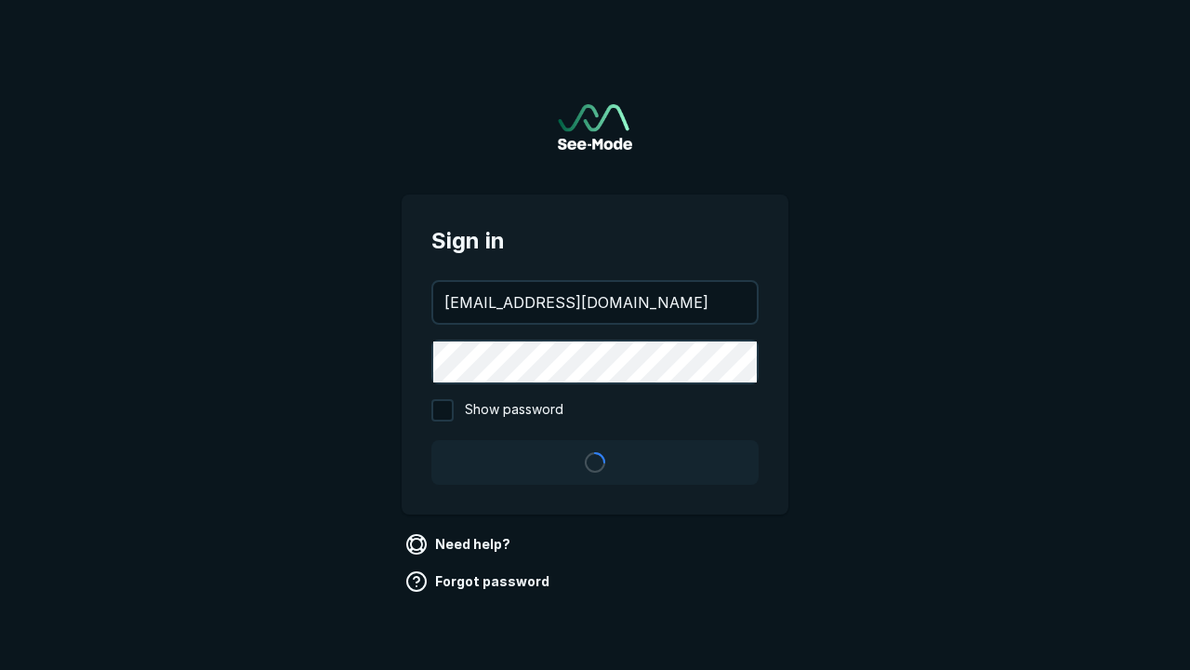 The width and height of the screenshot is (1190, 670). What do you see at coordinates (595, 126) in the screenshot?
I see `img: See-Mode Logo` at bounding box center [595, 126].